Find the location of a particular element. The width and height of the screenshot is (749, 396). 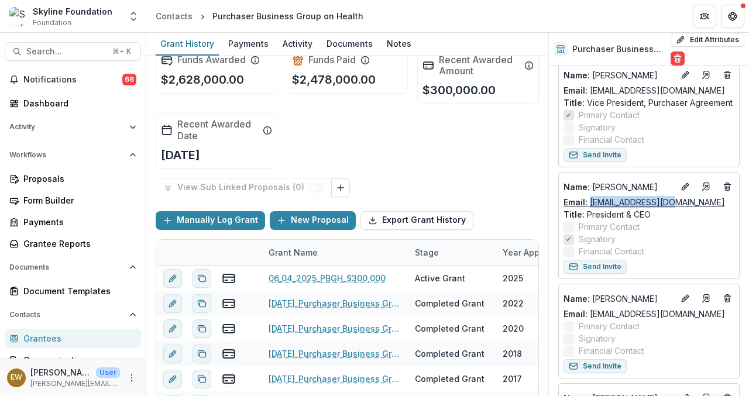

div: Grant Name is located at coordinates (335, 252).